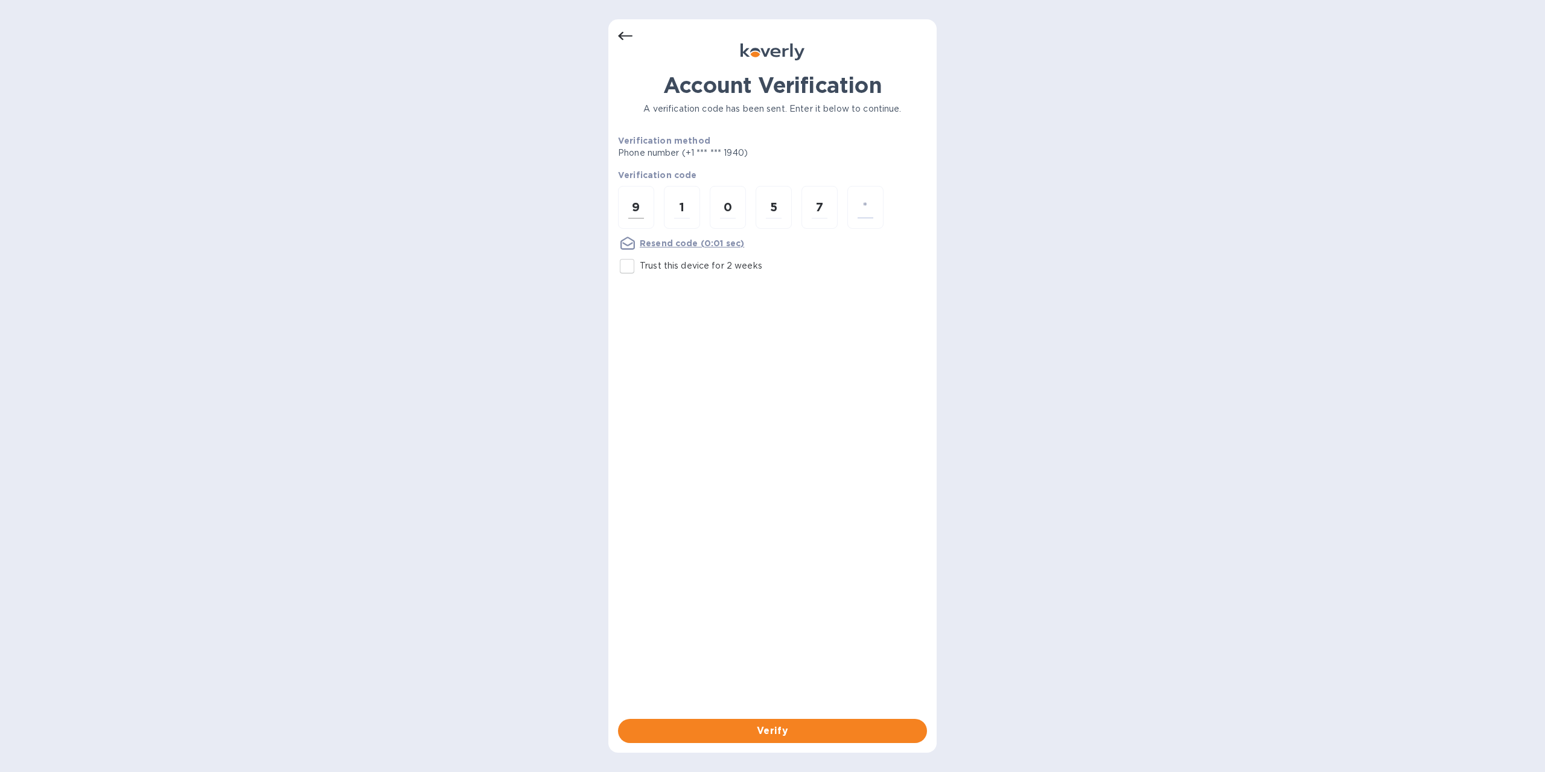  What do you see at coordinates (773, 175) in the screenshot?
I see `p: Verification code` at bounding box center [773, 175].